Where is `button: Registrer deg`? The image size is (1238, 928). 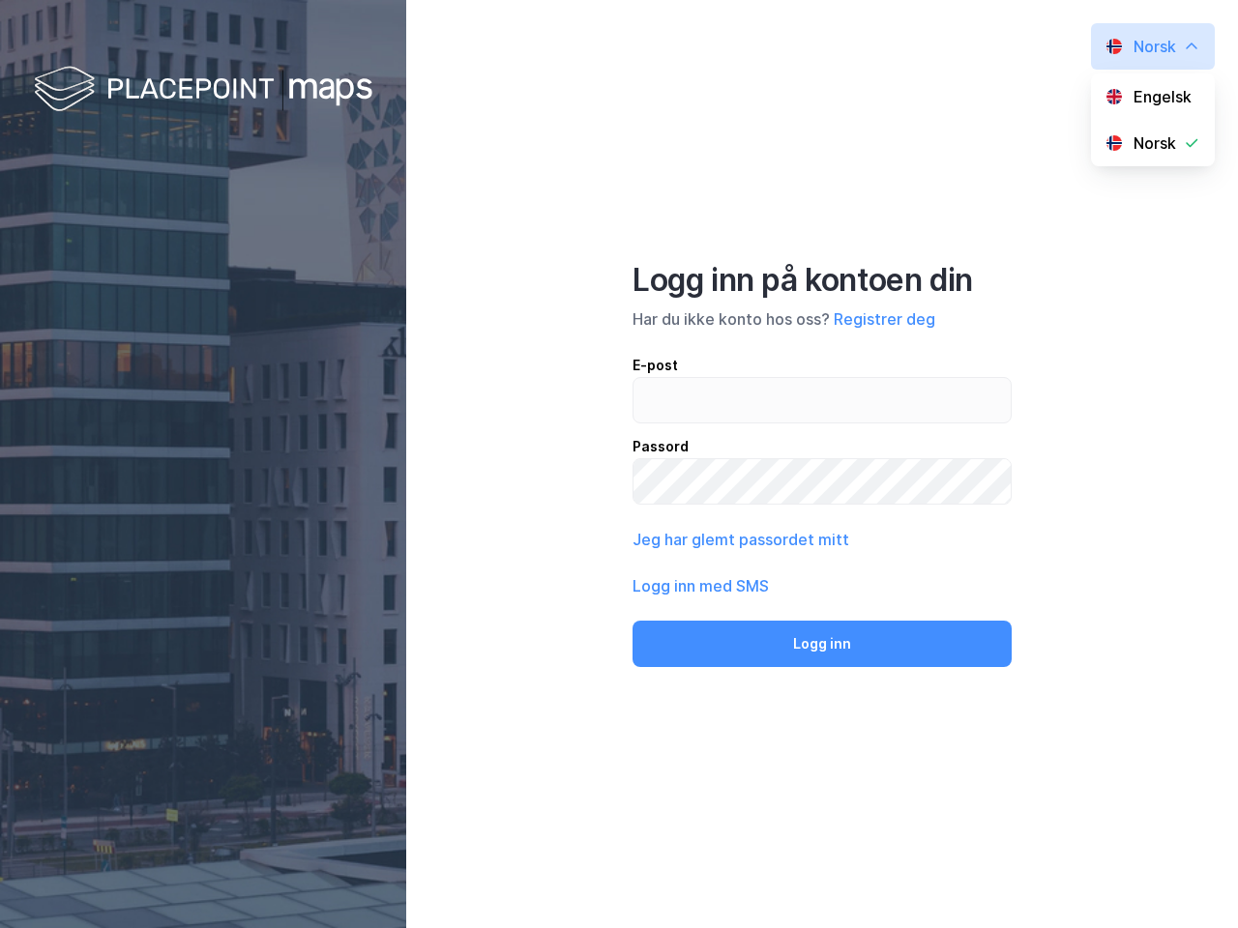 button: Registrer deg is located at coordinates (884, 319).